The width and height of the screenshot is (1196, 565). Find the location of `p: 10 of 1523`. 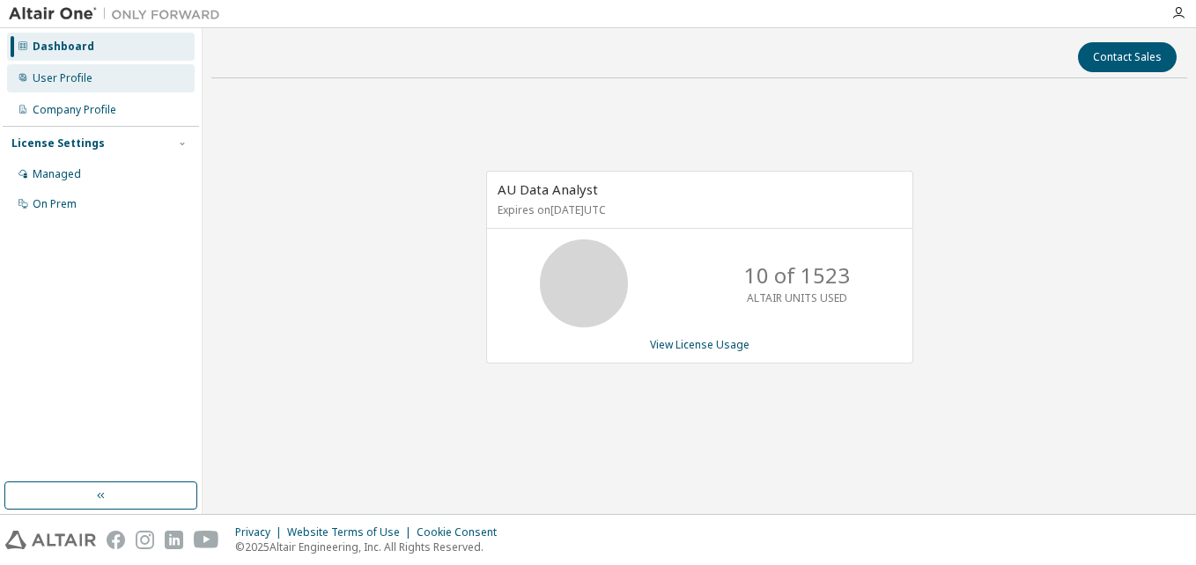

p: 10 of 1523 is located at coordinates (797, 276).